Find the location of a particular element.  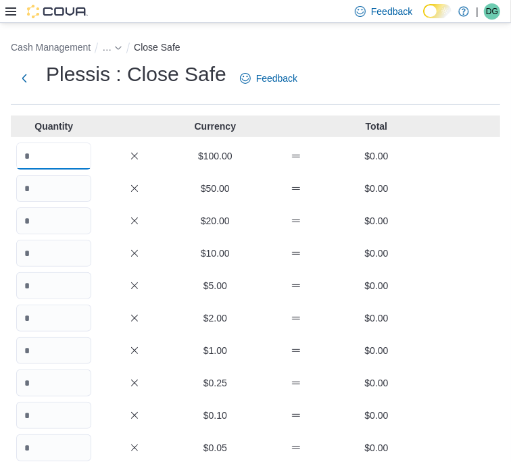

button: Next is located at coordinates (24, 78).